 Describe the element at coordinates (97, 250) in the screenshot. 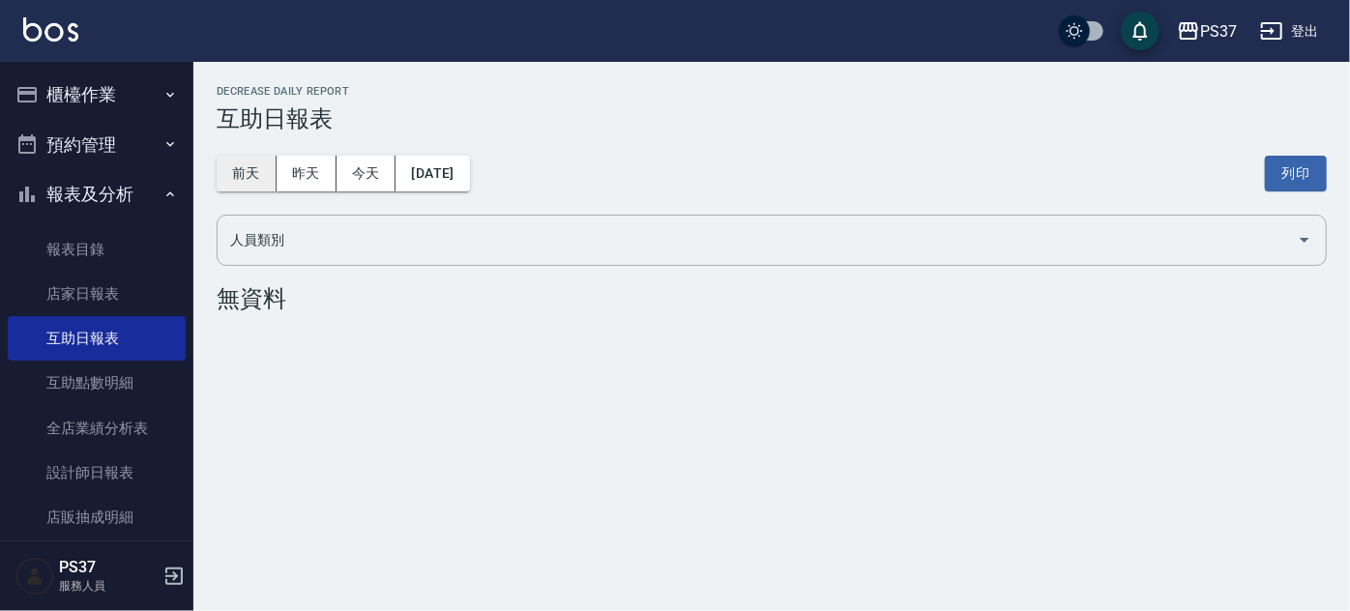

I see `a: 報表目錄` at that location.